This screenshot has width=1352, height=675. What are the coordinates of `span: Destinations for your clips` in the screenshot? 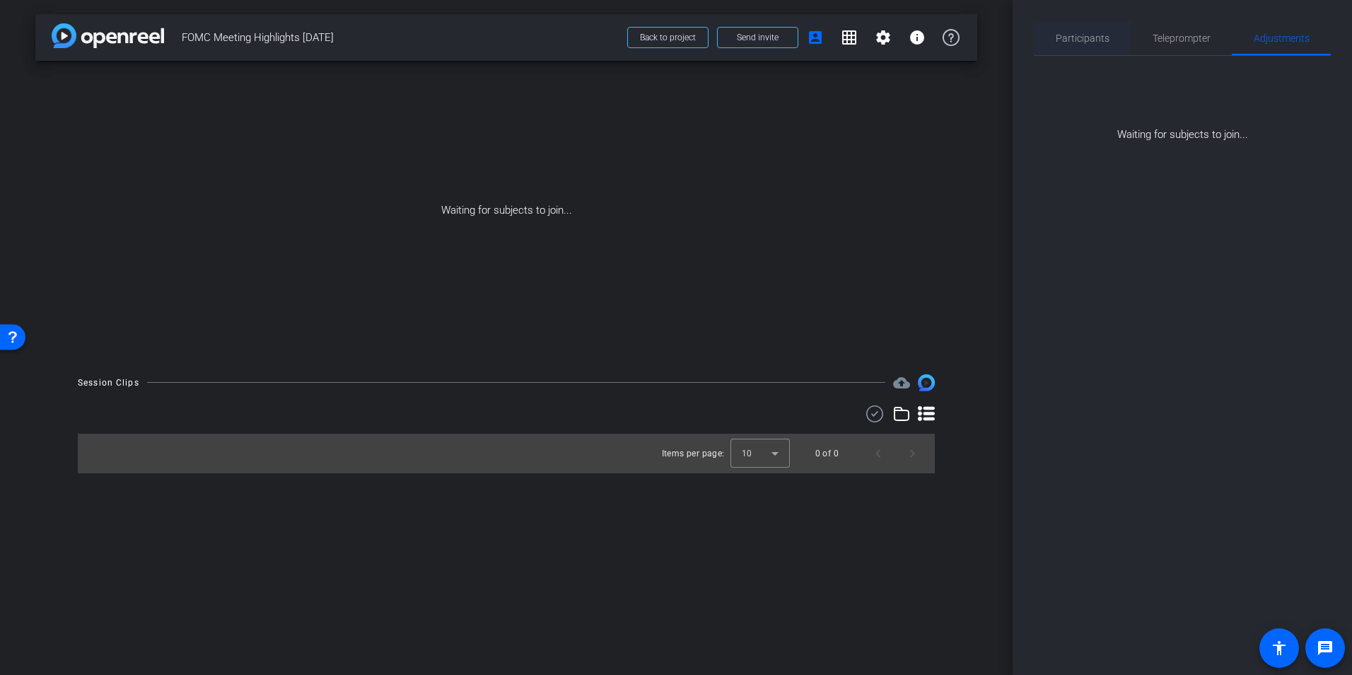 It's located at (902, 383).